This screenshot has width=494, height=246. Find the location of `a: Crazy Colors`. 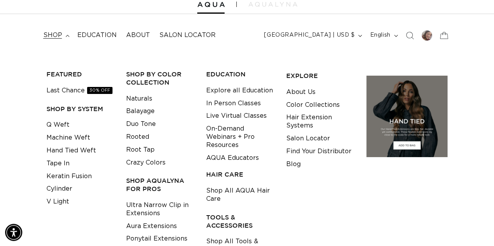

a: Crazy Colors is located at coordinates (146, 163).